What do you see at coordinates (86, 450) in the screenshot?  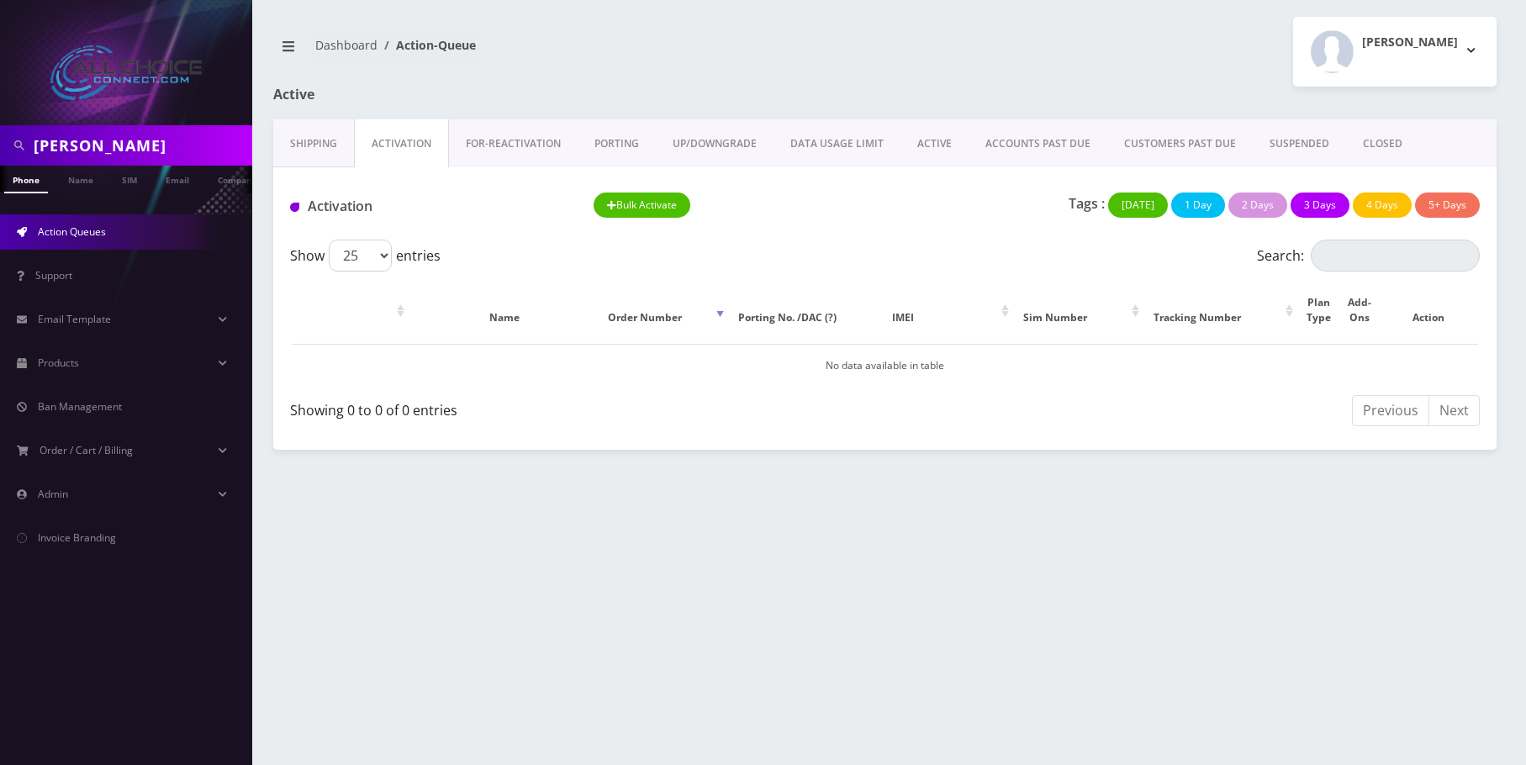 I see `span: Order / Cart / Billing` at bounding box center [86, 450].